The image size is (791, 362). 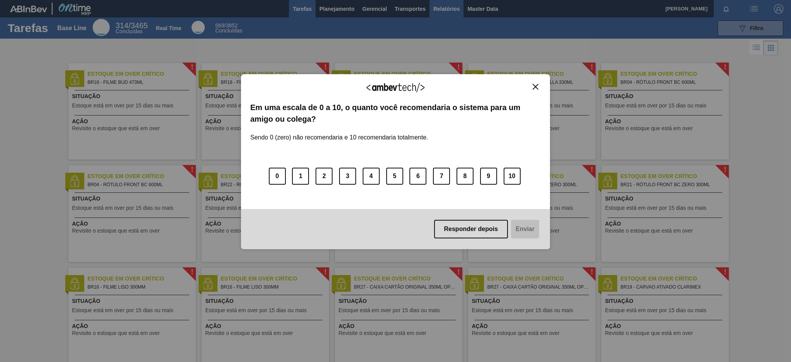 I want to click on button: 1, so click(x=300, y=176).